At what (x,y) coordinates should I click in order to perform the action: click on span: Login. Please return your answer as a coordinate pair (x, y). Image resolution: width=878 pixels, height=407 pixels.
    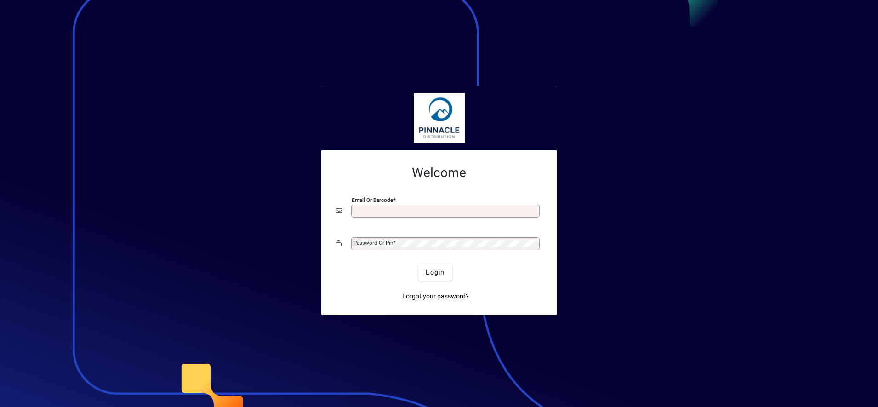
    Looking at the image, I should click on (435, 272).